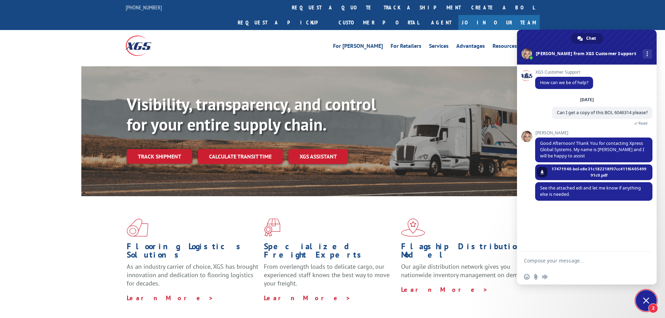 The height and width of the screenshot is (318, 665). I want to click on div: More channels, so click(647, 54).